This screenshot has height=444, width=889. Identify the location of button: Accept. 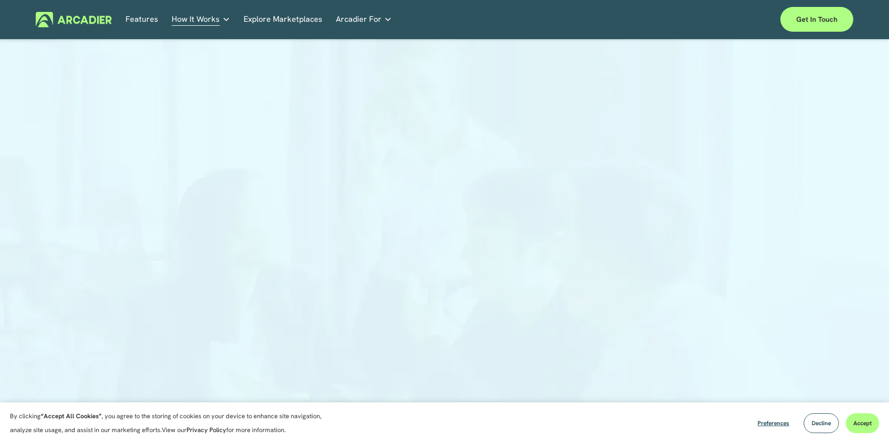
(862, 424).